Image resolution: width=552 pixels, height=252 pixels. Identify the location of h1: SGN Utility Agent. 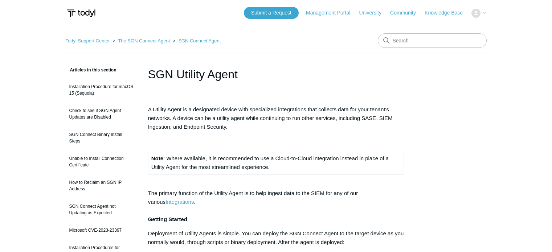
(276, 74).